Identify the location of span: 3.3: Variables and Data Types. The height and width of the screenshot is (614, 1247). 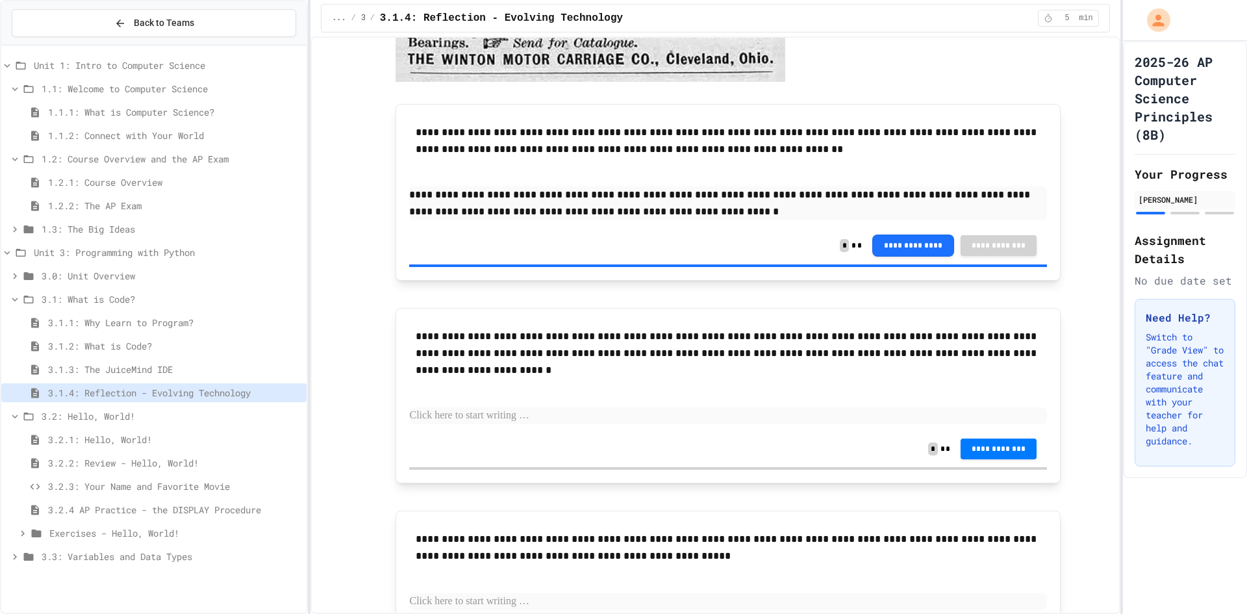
(172, 556).